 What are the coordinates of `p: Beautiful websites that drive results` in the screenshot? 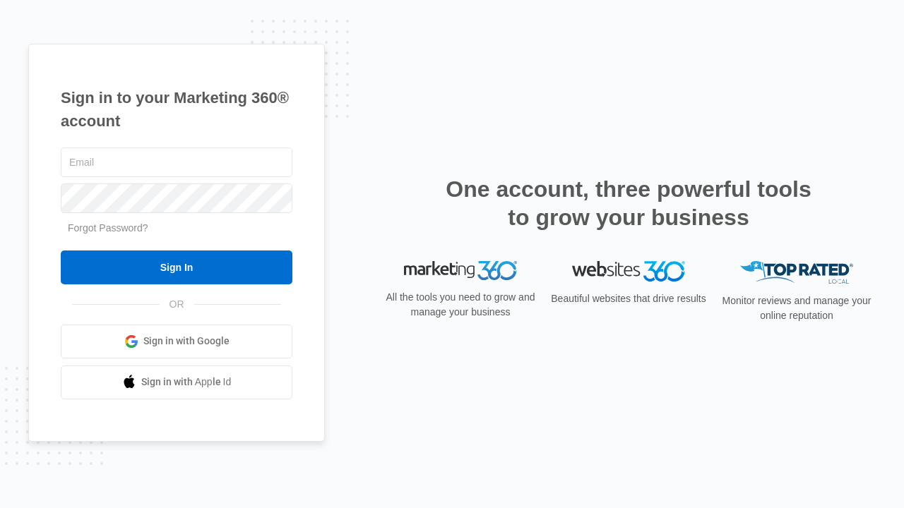 It's located at (628, 299).